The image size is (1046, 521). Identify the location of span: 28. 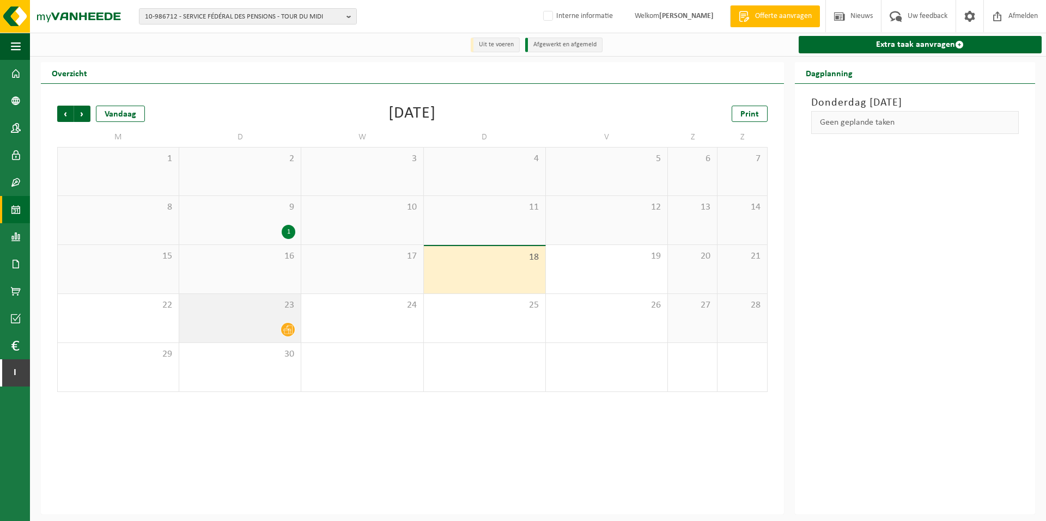
(742, 306).